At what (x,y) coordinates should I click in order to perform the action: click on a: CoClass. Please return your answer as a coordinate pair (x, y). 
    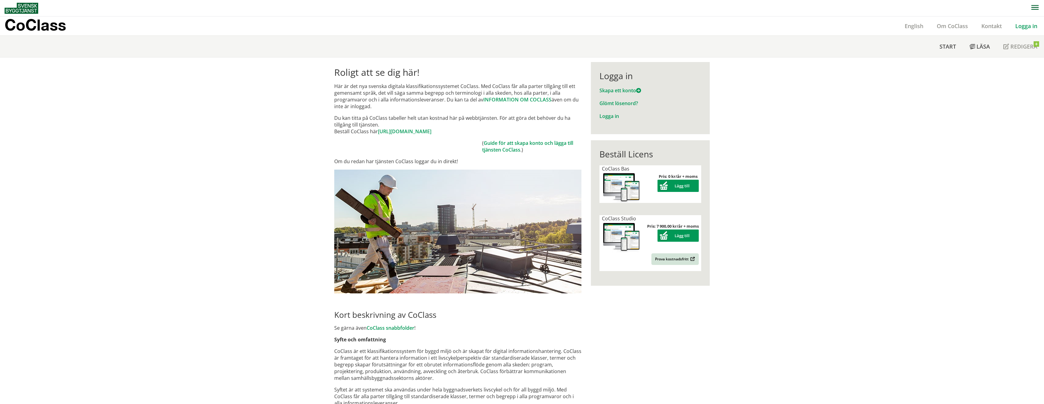
    Looking at the image, I should click on (42, 26).